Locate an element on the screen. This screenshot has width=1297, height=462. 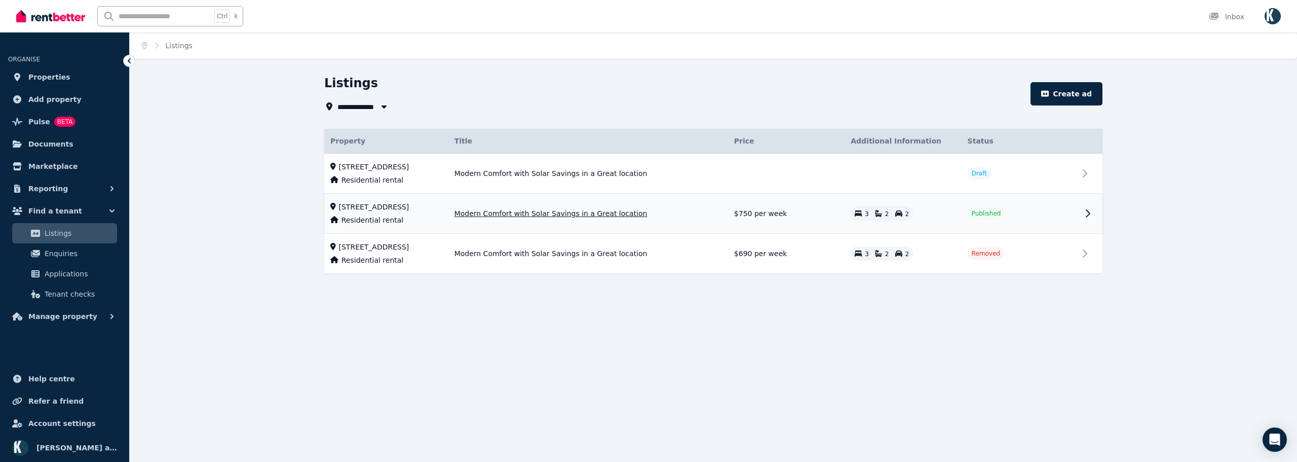
a: PulseBETA is located at coordinates (64, 122).